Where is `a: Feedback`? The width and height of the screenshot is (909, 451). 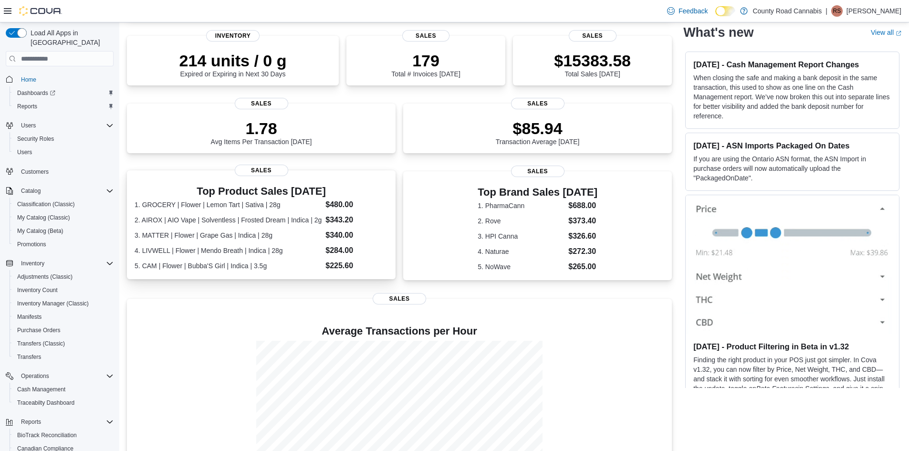 a: Feedback is located at coordinates (687, 11).